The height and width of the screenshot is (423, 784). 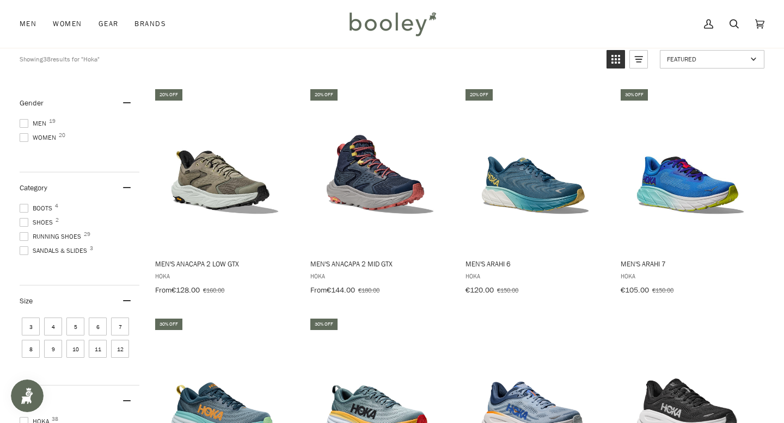 I want to click on img: Booley, so click(x=392, y=24).